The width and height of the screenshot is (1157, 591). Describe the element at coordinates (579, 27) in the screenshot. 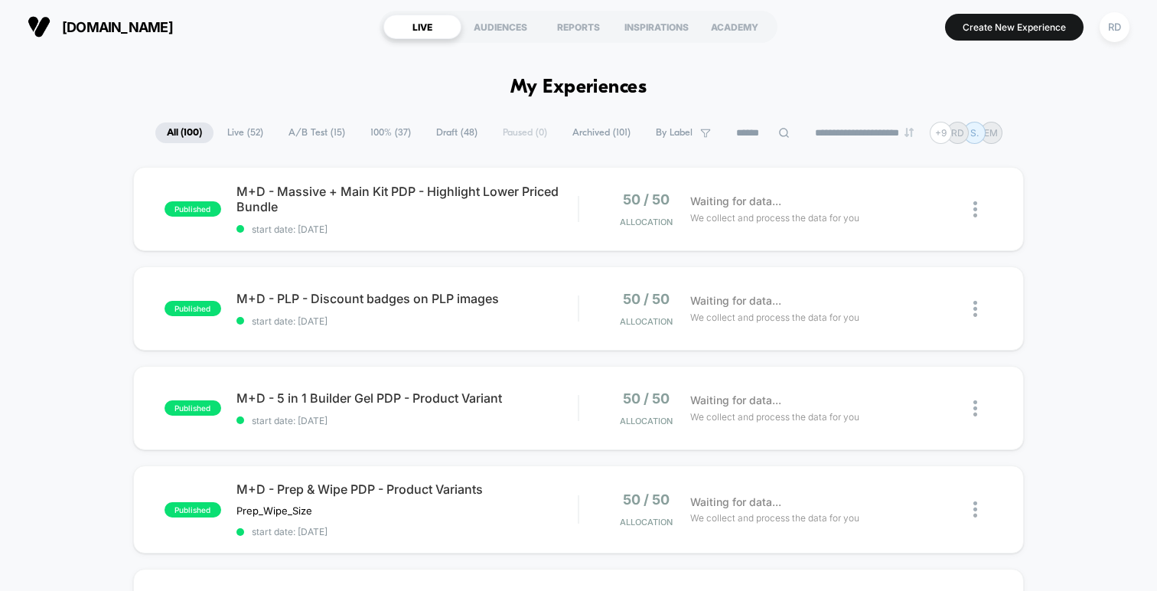

I see `div: REPORTS` at that location.